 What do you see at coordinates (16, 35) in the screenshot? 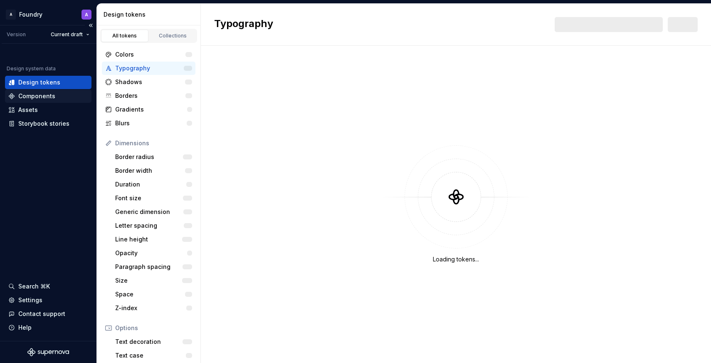
I see `div: Version` at bounding box center [16, 35].